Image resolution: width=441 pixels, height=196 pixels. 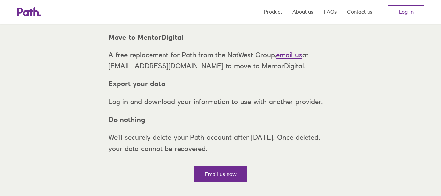 What do you see at coordinates (221, 102) in the screenshot?
I see `p: Log in and download your information to use with another provider.` at bounding box center [221, 102].